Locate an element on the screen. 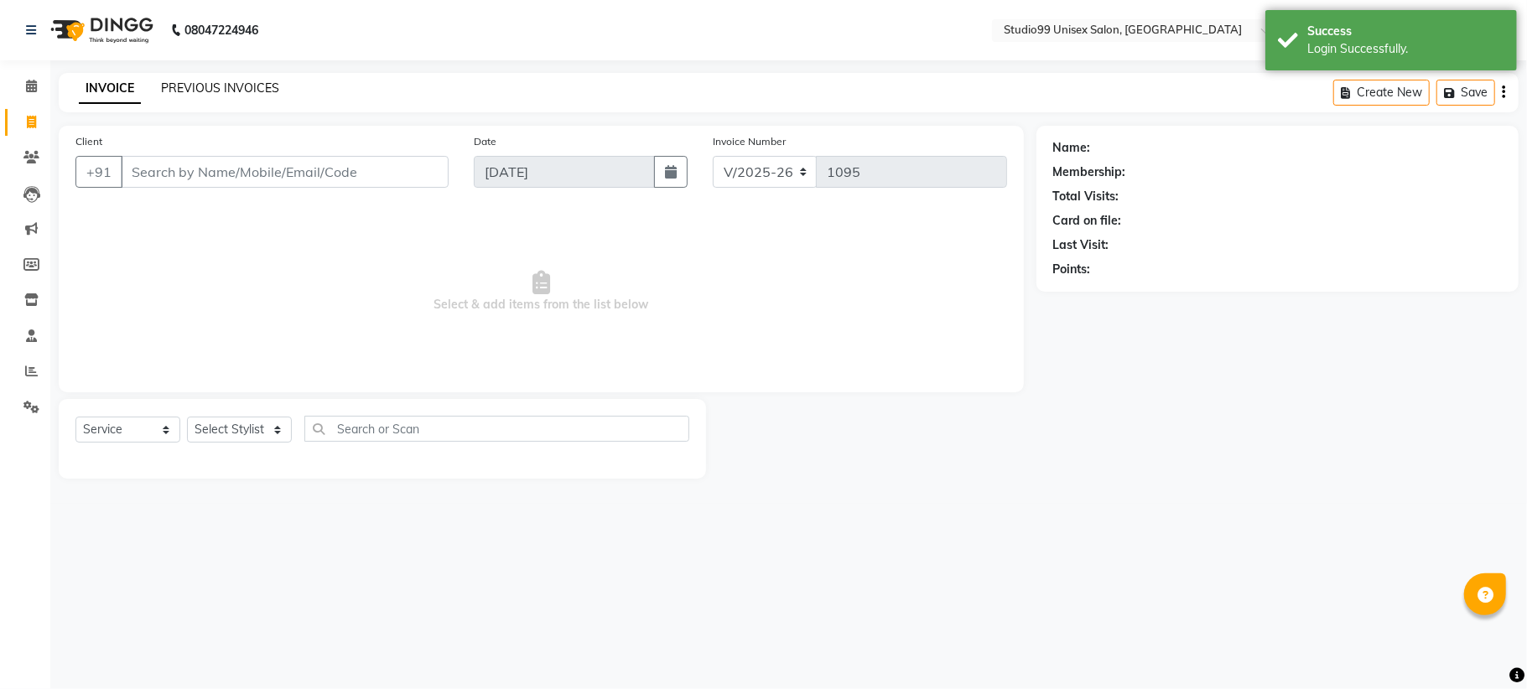 This screenshot has width=1527, height=689. div: Points: is located at coordinates (1071, 269).